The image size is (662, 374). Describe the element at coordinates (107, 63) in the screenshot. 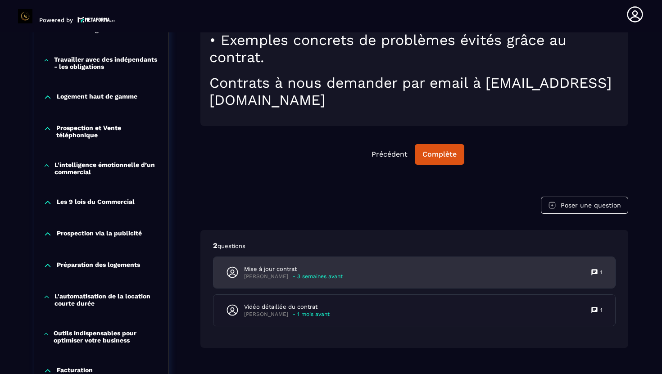

I see `p: Travailler avec des indépendants - les obligations` at that location.